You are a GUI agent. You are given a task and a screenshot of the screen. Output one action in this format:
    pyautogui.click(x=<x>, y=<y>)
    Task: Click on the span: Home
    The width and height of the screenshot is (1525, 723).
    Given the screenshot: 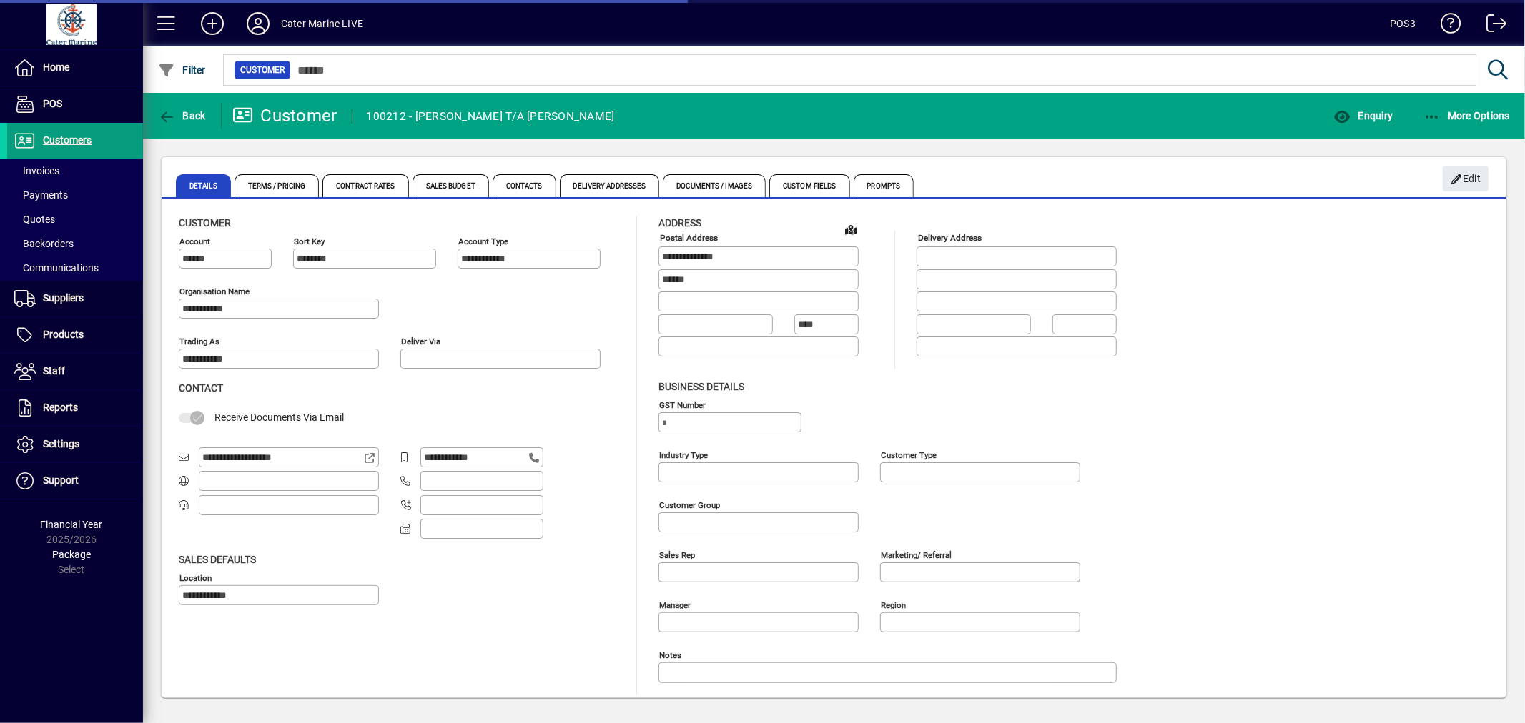 What is the action you would take?
    pyautogui.click(x=56, y=67)
    